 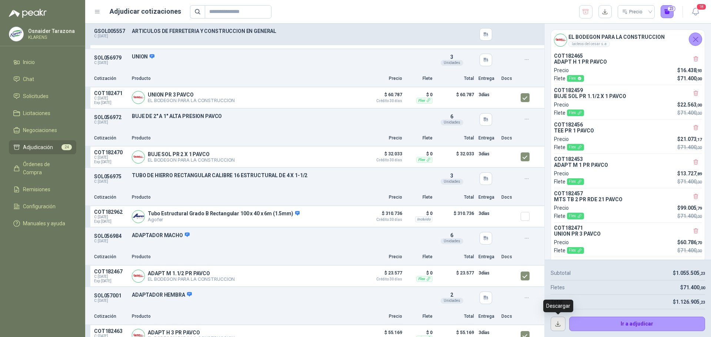 I want to click on span: Órdenes de Compra, so click(x=46, y=168).